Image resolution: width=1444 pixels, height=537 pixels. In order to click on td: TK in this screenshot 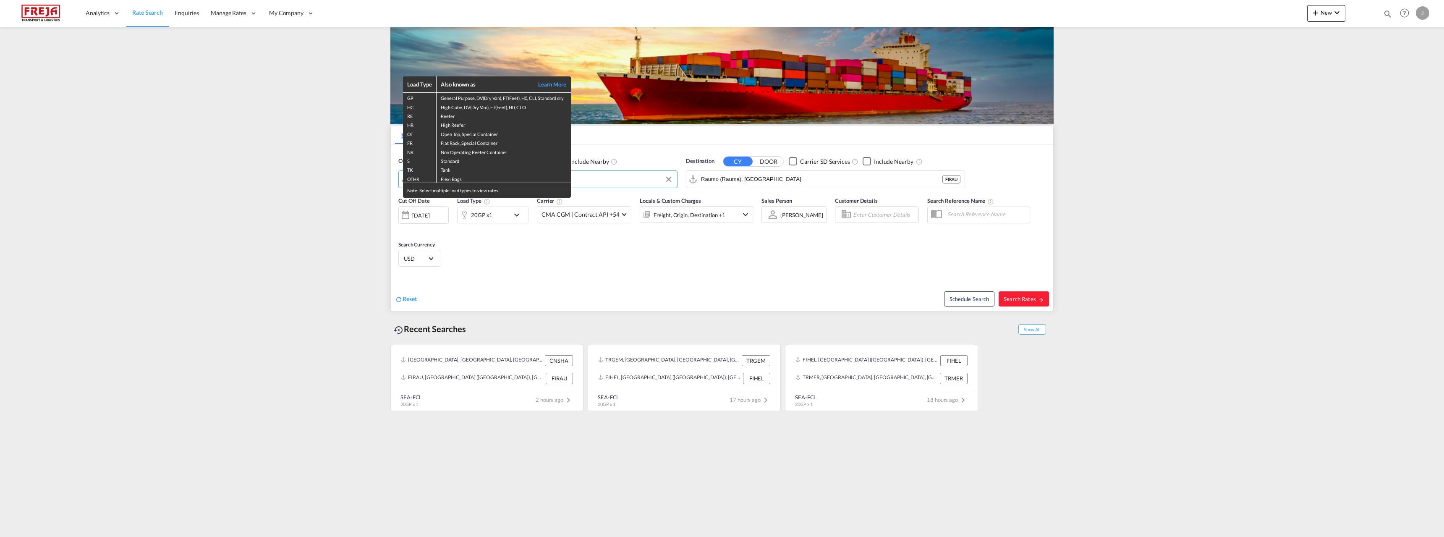, I will do `click(420, 169)`.